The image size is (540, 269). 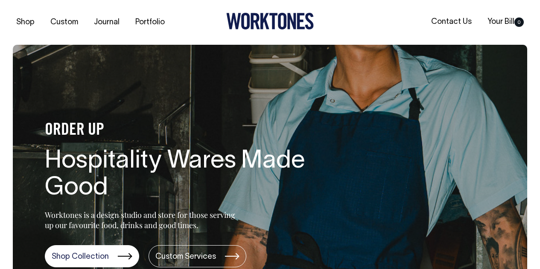 I want to click on h1: Hospitality Wares Made Good, so click(x=181, y=175).